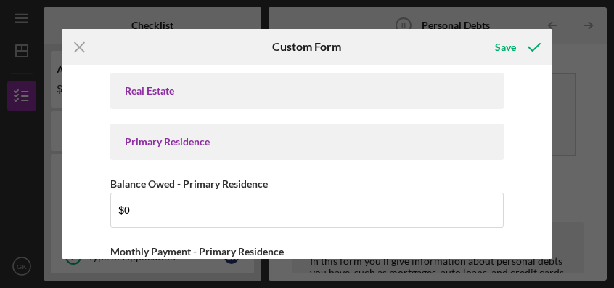  Describe the element at coordinates (516, 47) in the screenshot. I see `button: Save` at that location.